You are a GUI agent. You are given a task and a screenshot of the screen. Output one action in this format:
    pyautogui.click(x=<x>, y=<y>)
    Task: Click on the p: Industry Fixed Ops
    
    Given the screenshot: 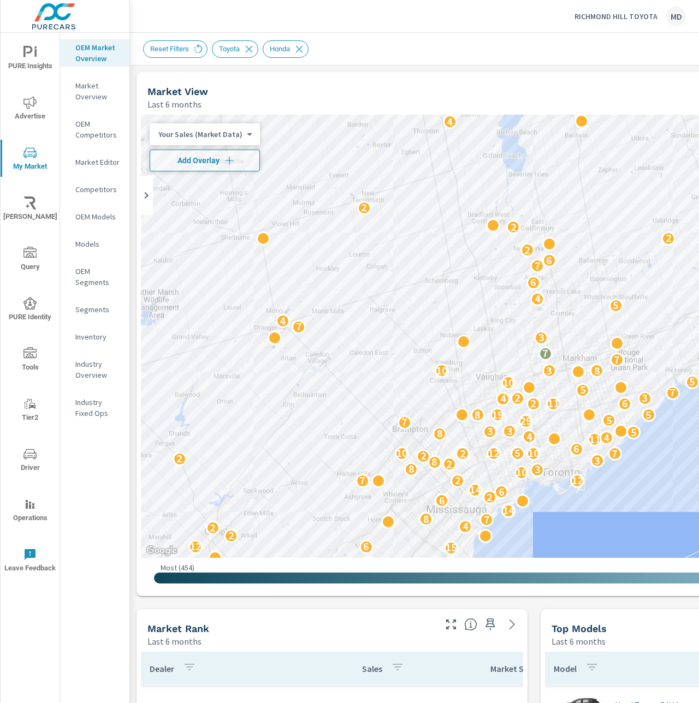 What is the action you would take?
    pyautogui.click(x=98, y=408)
    